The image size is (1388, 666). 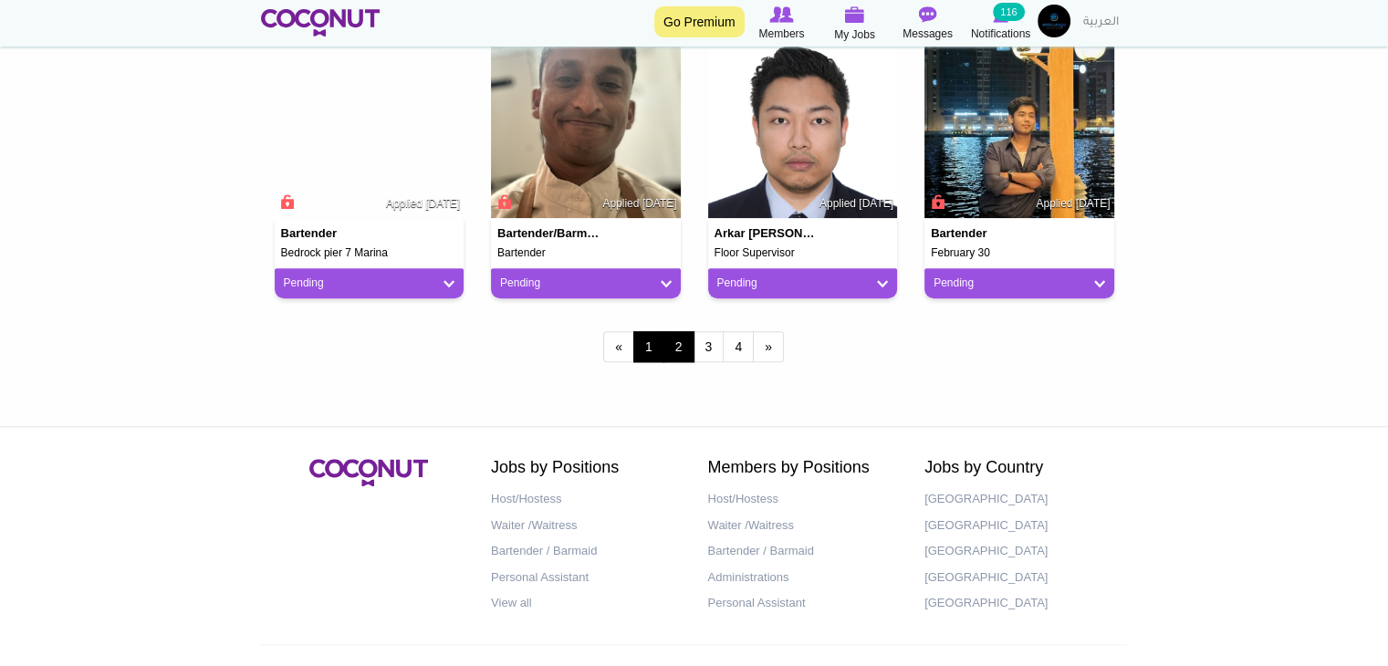 I want to click on h4: Bartender/Barmaid, so click(x=550, y=234).